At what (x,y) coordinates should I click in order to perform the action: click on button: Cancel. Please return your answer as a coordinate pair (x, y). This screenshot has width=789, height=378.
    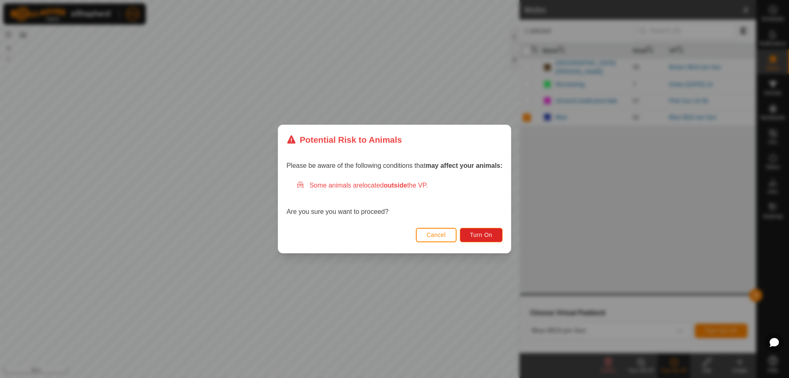
    Looking at the image, I should click on (436, 235).